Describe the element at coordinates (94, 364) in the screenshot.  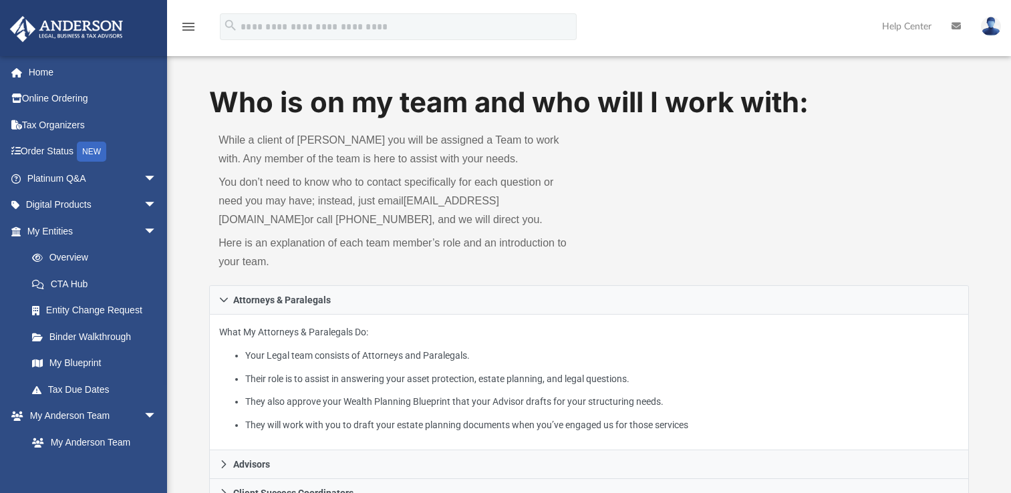
I see `a: My Blueprint` at that location.